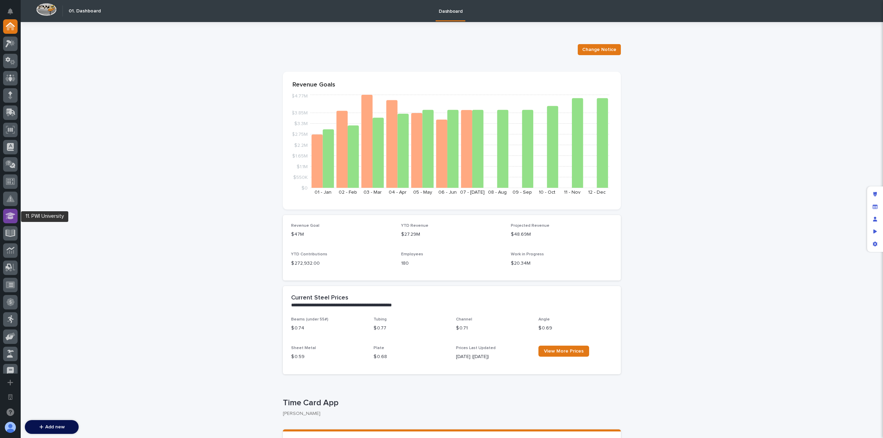  What do you see at coordinates (121, 83) in the screenshot?
I see `button: Start new chat` at bounding box center [121, 83].